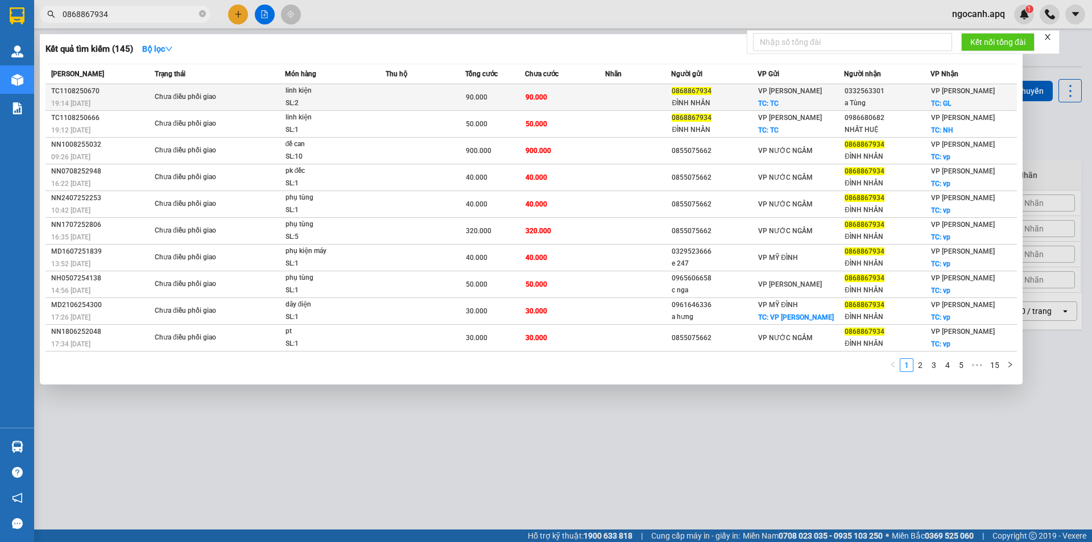 This screenshot has height=542, width=1092. Describe the element at coordinates (995, 365) in the screenshot. I see `a: 15` at that location.